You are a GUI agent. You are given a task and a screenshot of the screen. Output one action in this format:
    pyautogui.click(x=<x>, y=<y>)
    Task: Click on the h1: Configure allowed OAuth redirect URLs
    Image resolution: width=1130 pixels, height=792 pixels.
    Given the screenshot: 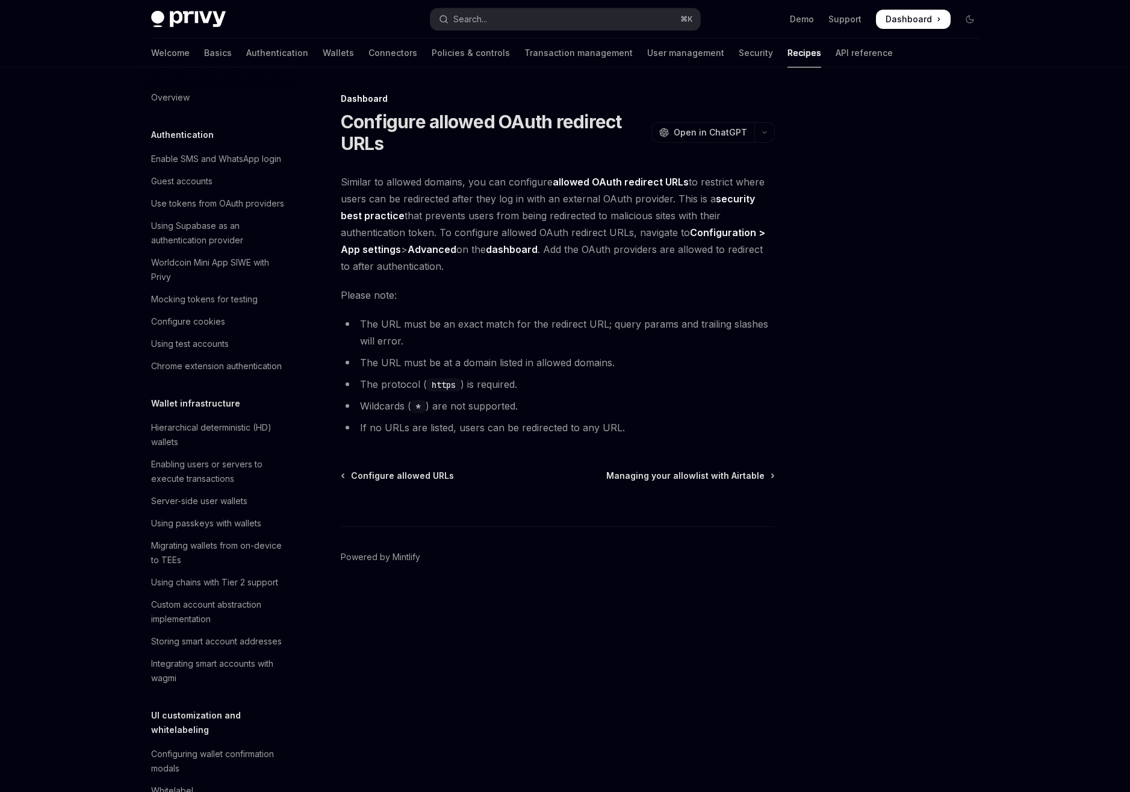 What is the action you would take?
    pyautogui.click(x=494, y=133)
    